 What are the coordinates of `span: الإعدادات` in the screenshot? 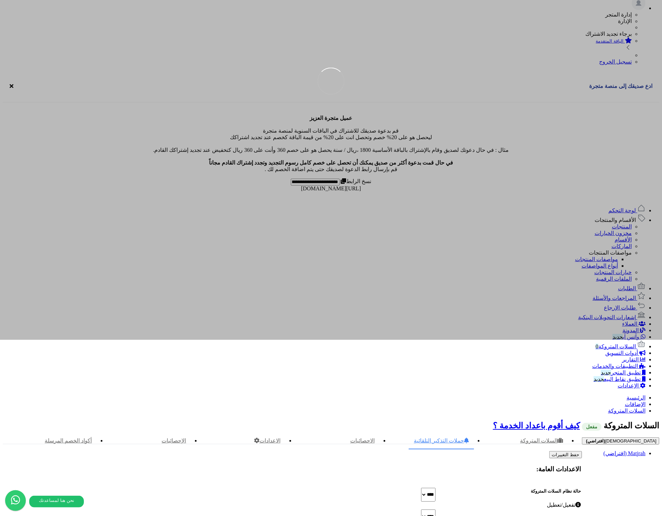 It's located at (628, 386).